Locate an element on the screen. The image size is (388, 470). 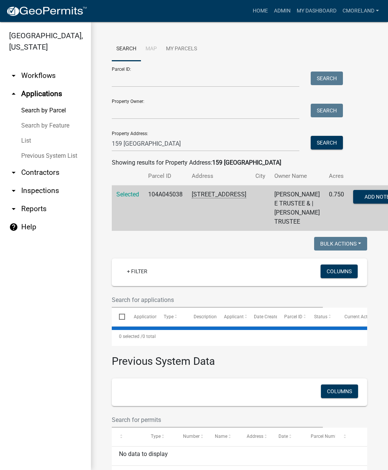
datatable-header-cell: Name is located at coordinates (223, 437).